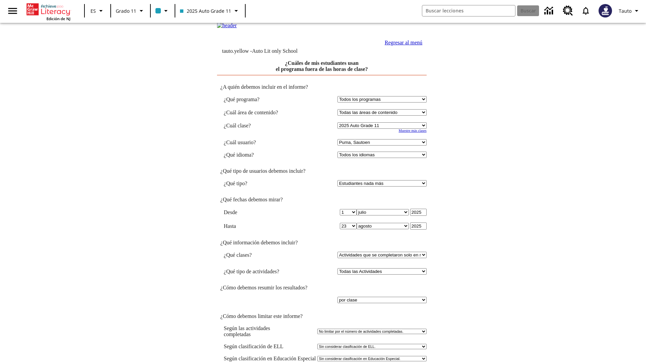 The height and width of the screenshot is (363, 646). Describe the element at coordinates (251, 112) in the screenshot. I see `nobr: ¿Cuál área de contenido?` at that location.